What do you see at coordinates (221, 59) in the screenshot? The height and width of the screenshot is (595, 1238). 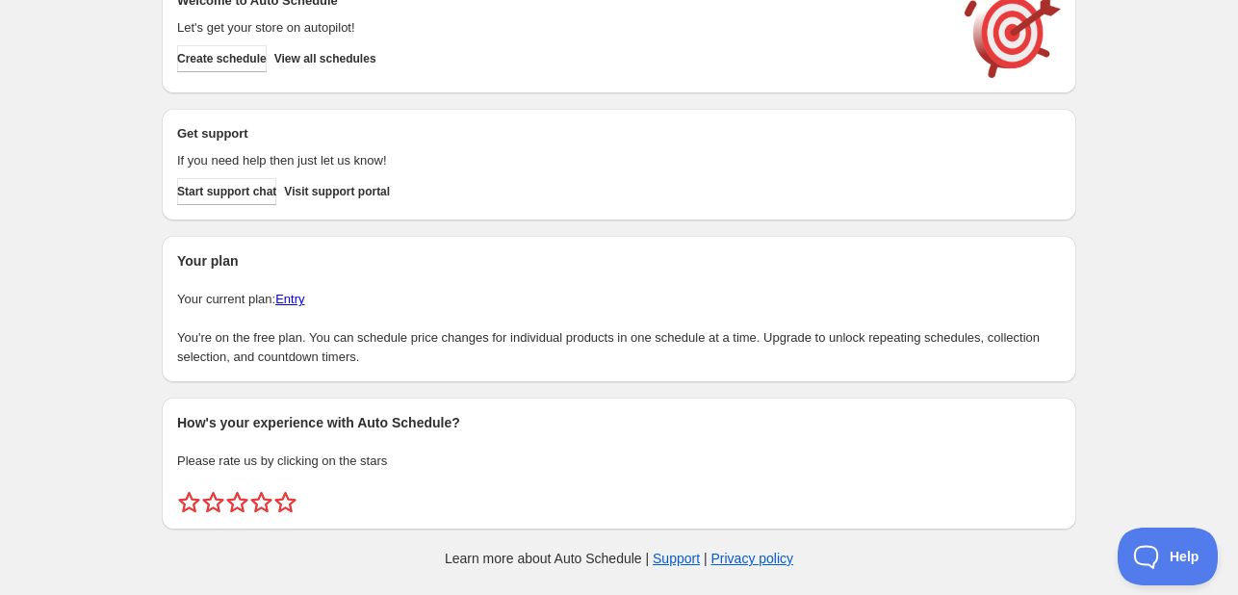 I see `span: Create schedule` at bounding box center [221, 59].